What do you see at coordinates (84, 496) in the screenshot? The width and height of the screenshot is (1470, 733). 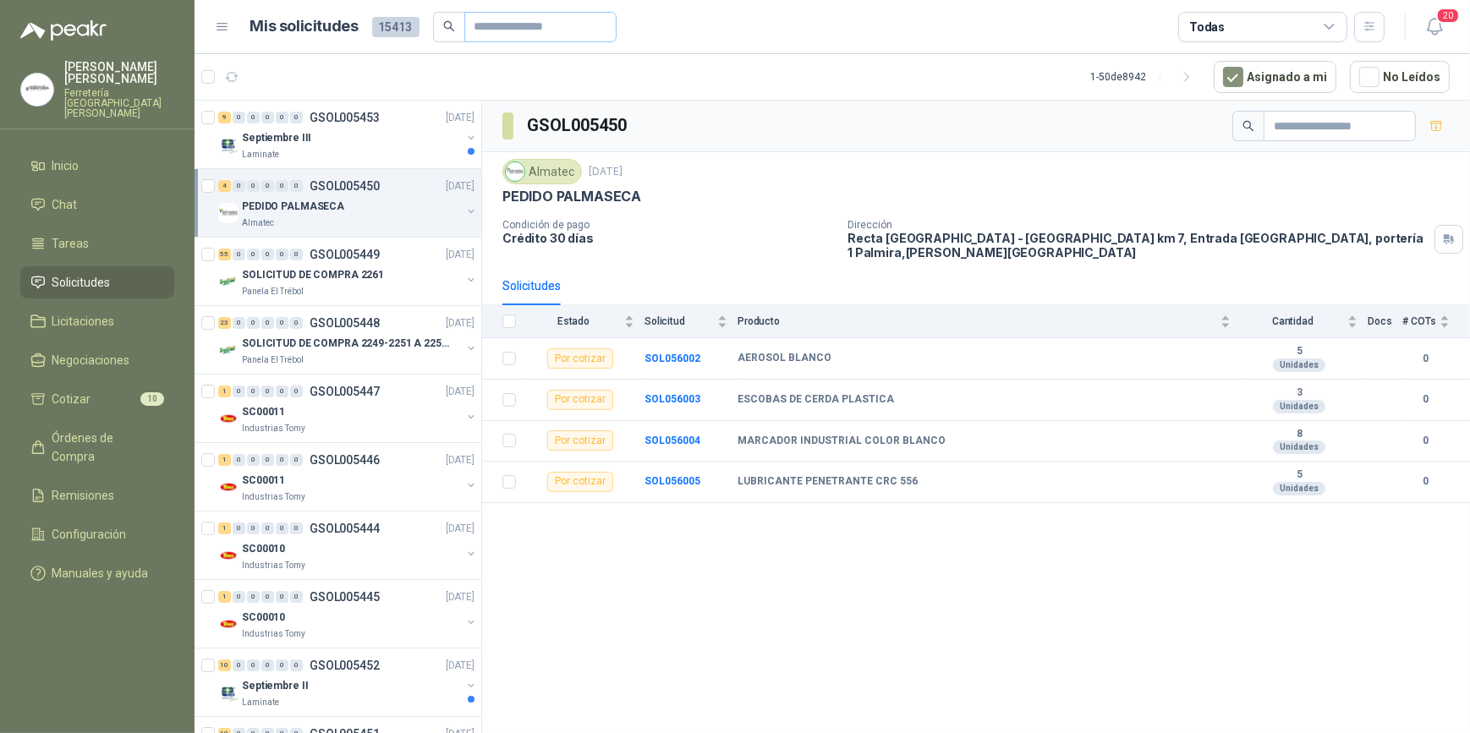 I see `span: Remisiones` at bounding box center [84, 496].